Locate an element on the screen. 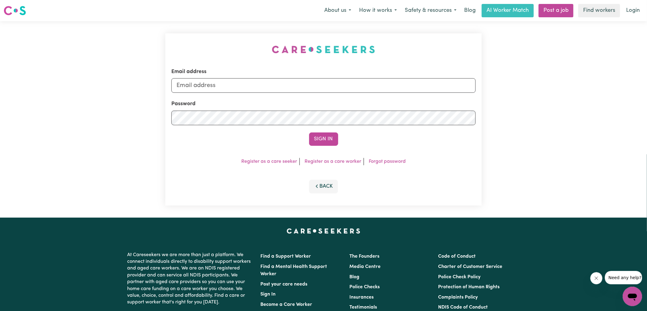  a: Become a Care Worker is located at coordinates (287, 304).